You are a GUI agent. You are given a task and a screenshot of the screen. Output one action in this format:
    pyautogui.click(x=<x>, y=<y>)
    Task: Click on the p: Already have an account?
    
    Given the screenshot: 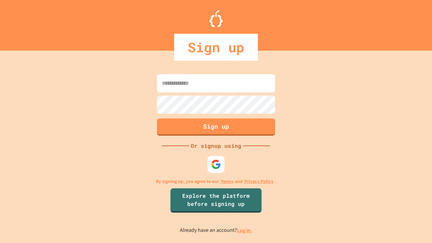 What is the action you would take?
    pyautogui.click(x=216, y=230)
    